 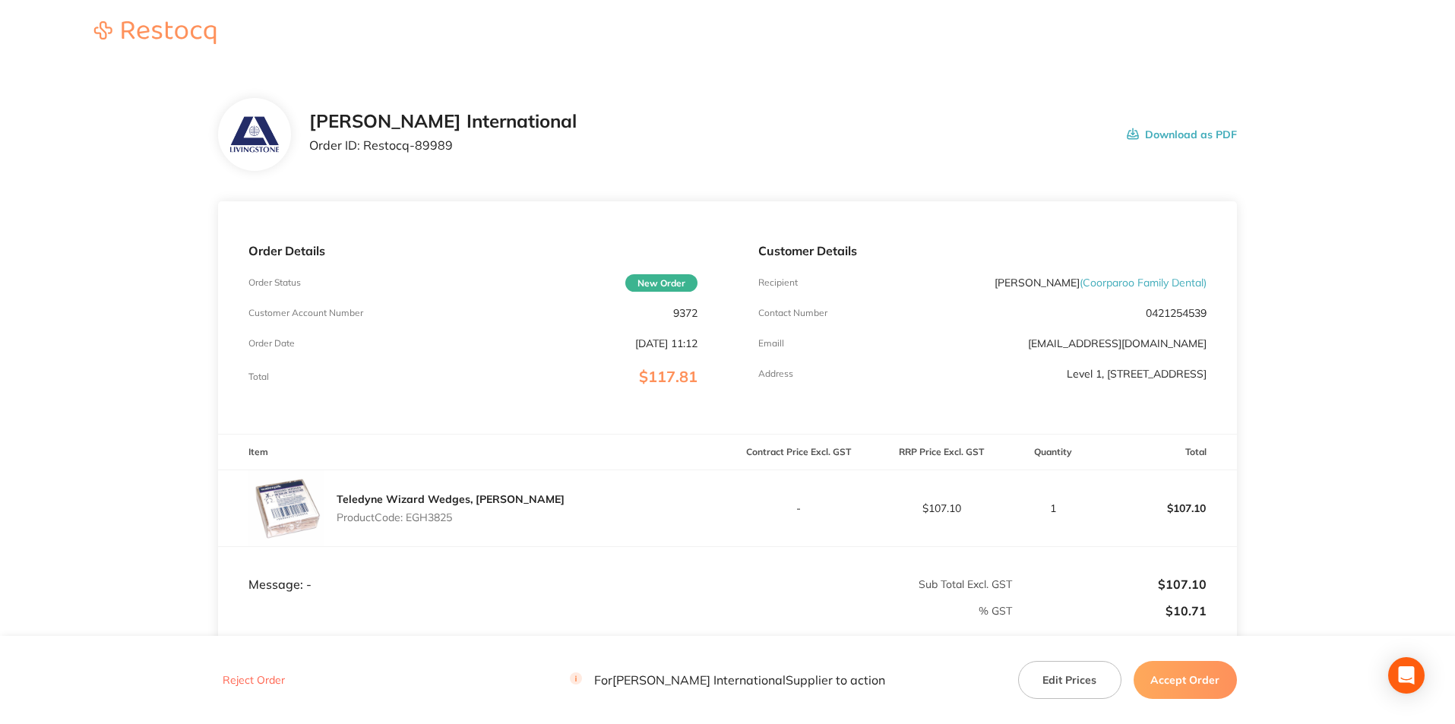 What do you see at coordinates (1070, 680) in the screenshot?
I see `button: Edit Prices` at bounding box center [1070, 680].